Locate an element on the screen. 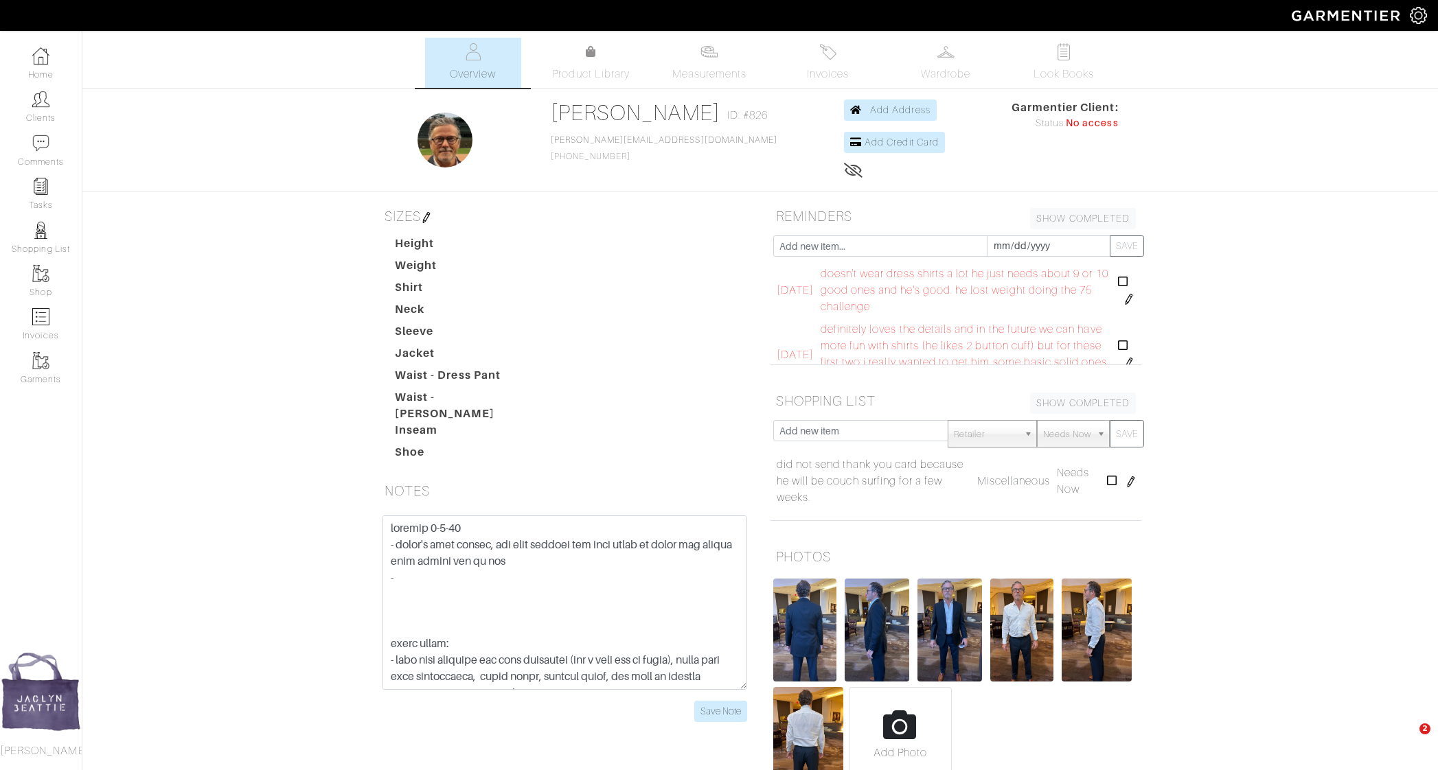  input: Add new item is located at coordinates (860, 430).